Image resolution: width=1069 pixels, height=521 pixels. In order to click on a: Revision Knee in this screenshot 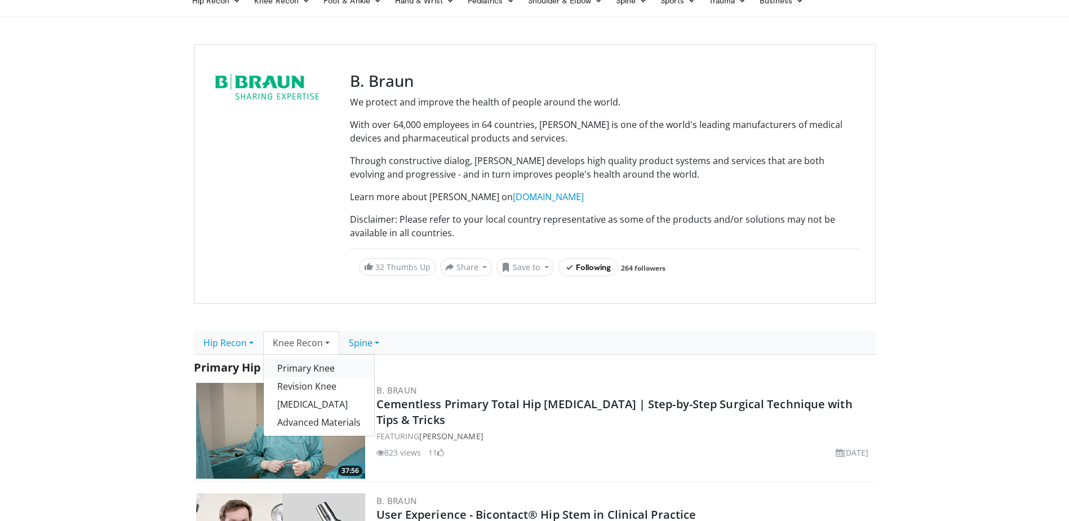, I will do `click(319, 386)`.